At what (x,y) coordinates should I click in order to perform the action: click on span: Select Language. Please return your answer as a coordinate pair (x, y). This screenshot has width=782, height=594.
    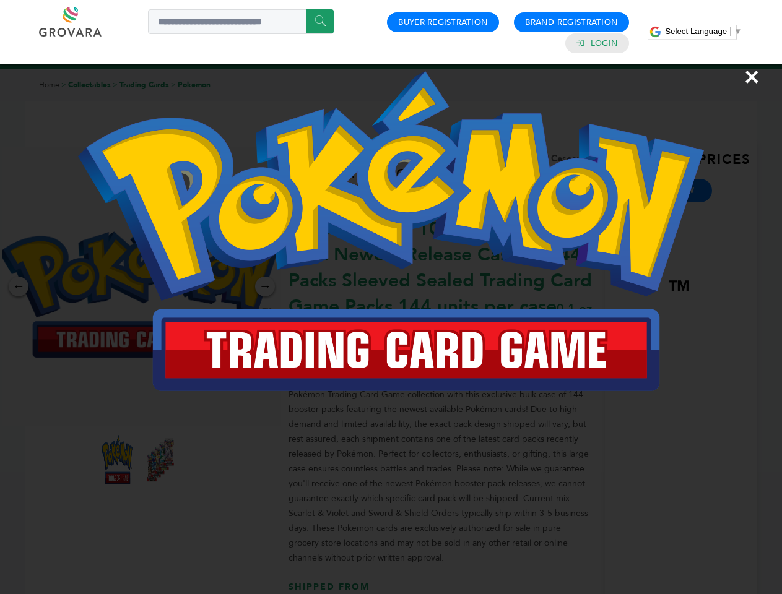
    Looking at the image, I should click on (696, 31).